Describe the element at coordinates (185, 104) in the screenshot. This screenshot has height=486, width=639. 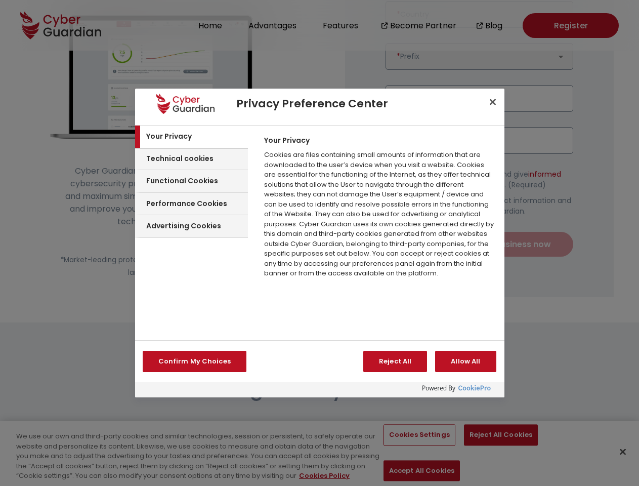
I see `img: Company Logo` at that location.